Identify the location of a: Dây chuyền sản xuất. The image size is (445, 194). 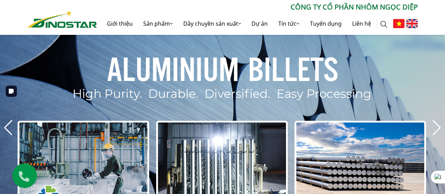
(212, 24).